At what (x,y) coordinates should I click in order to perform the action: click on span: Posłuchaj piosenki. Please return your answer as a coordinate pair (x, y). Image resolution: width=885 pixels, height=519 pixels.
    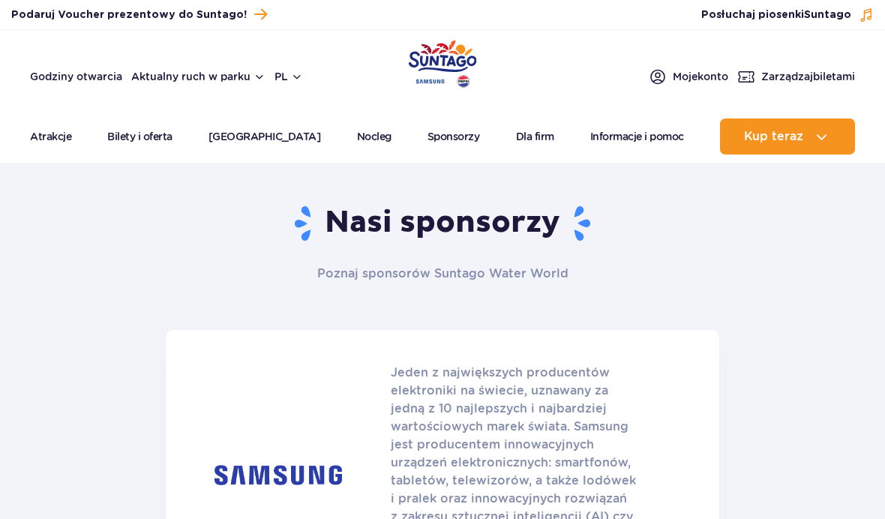
    Looking at the image, I should click on (777, 15).